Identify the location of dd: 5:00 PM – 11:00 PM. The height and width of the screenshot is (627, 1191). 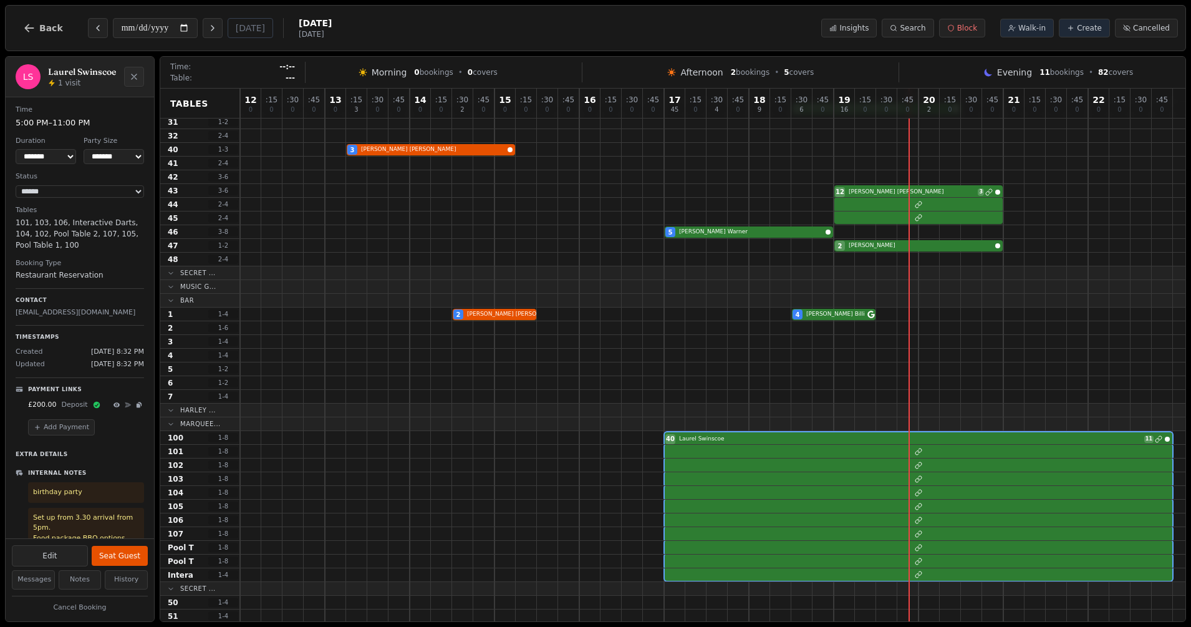
(80, 123).